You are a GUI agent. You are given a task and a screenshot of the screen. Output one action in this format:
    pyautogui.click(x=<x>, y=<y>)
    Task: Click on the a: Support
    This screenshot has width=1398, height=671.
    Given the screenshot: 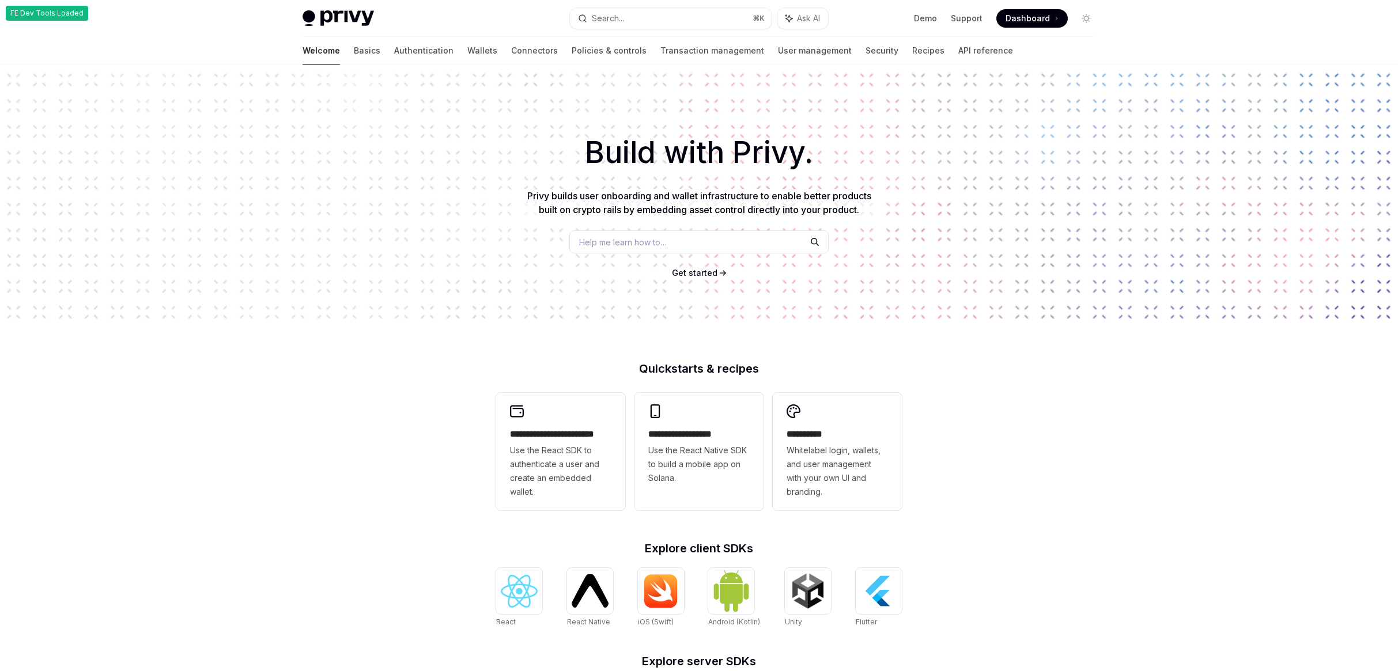 What is the action you would take?
    pyautogui.click(x=966, y=18)
    